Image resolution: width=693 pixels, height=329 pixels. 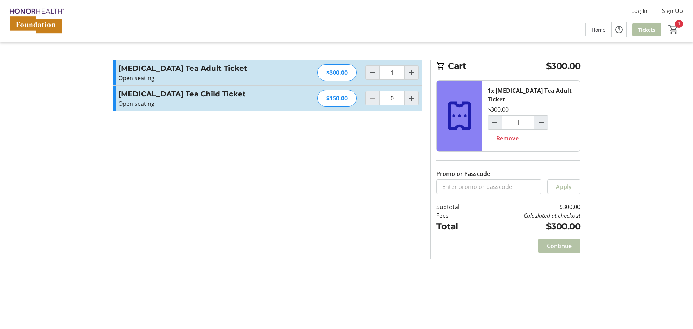 What do you see at coordinates (337, 98) in the screenshot?
I see `div: $150.00` at bounding box center [337, 98].